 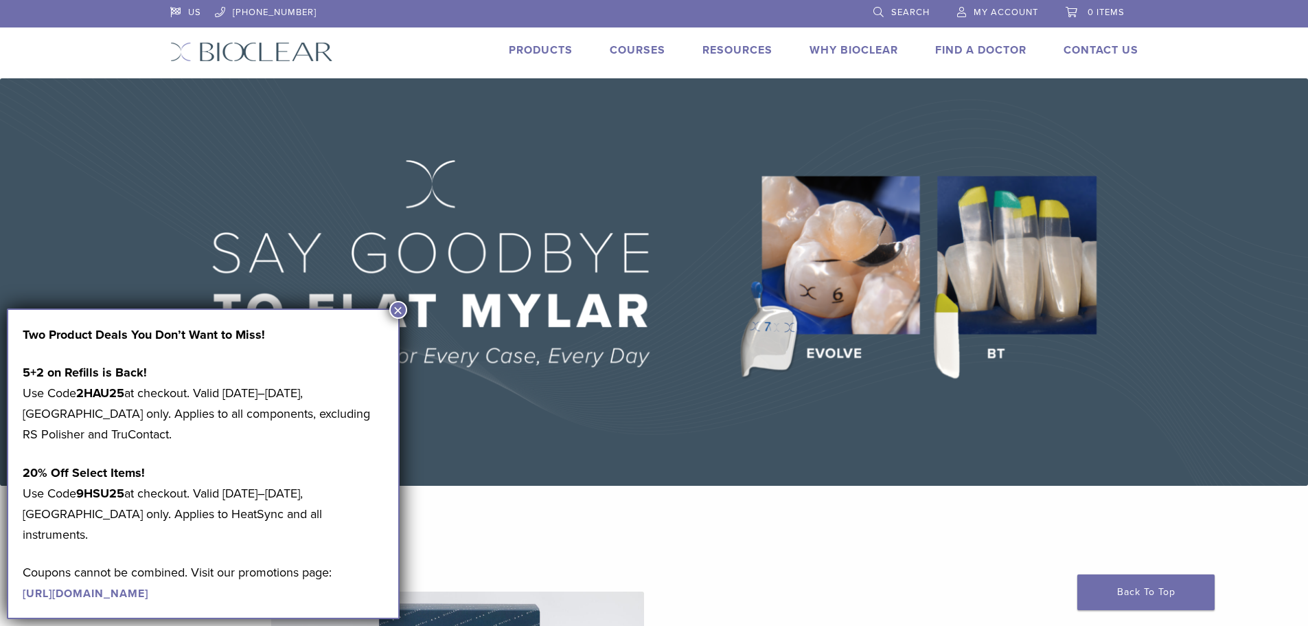 I want to click on strong: 5+2 on Refills is Back!, so click(x=84, y=372).